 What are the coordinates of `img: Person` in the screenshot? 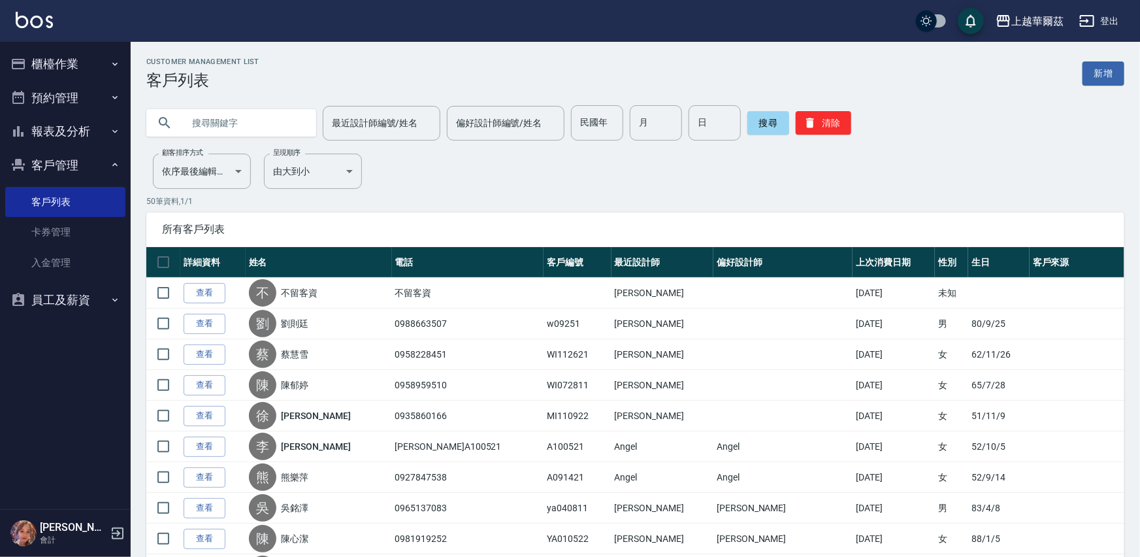 It's located at (24, 533).